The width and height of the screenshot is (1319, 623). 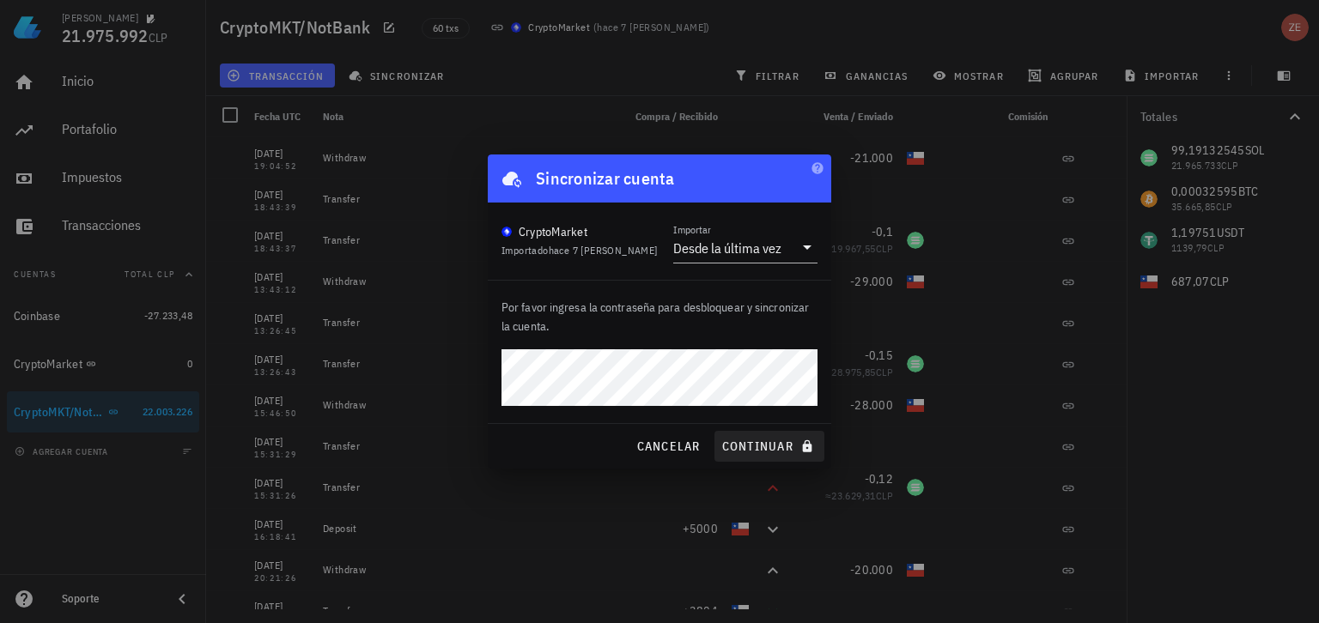 I want to click on span: continuar, so click(x=769, y=447).